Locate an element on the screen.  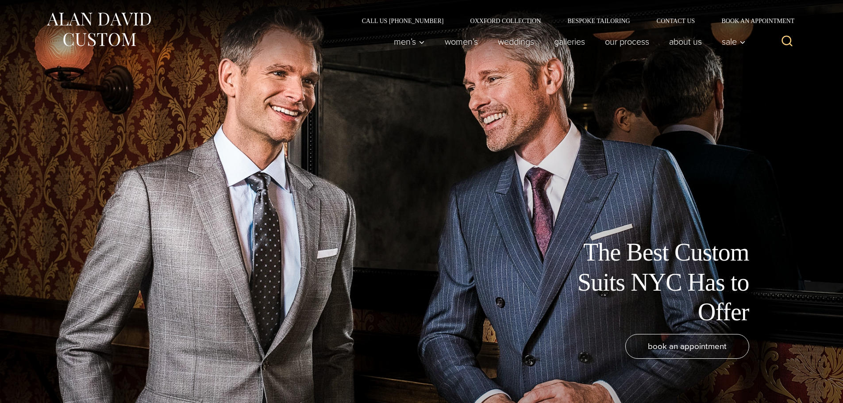
a: Bespoke Tailoring is located at coordinates (598, 21).